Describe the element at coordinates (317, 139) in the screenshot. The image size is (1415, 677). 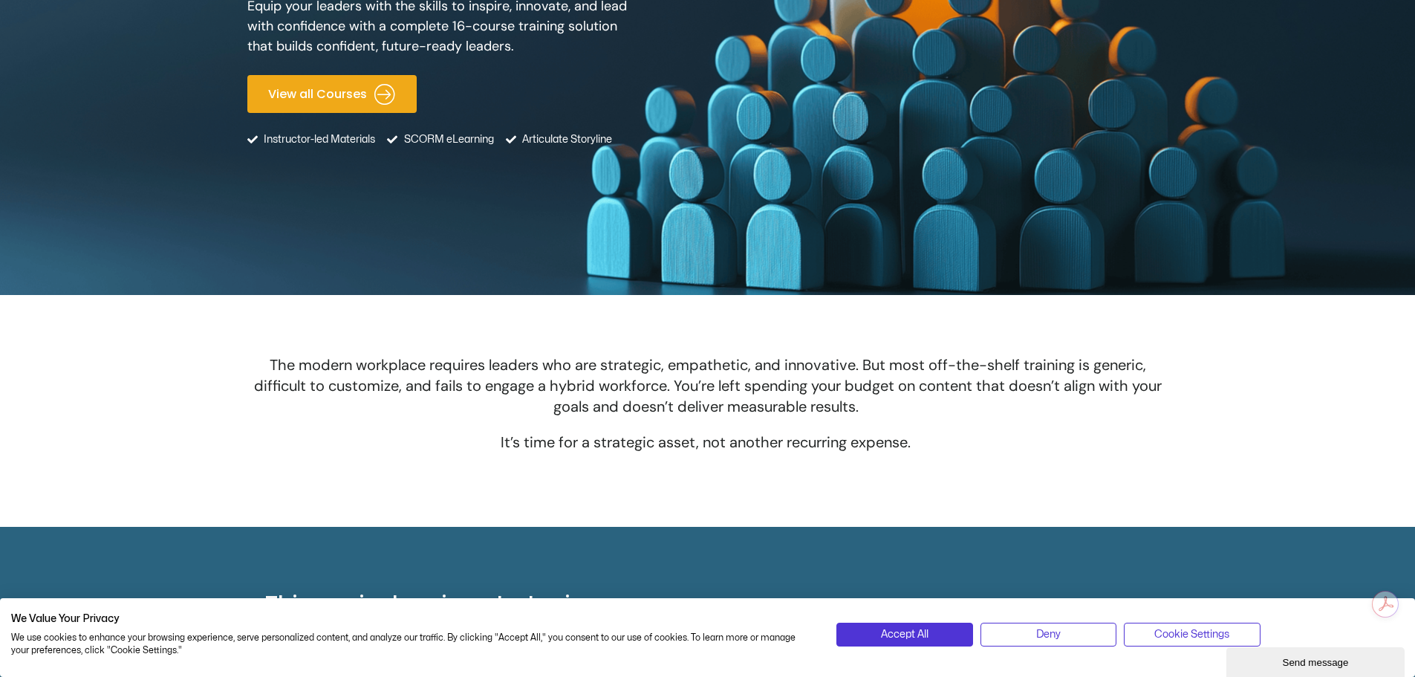
I see `span: Instructor-led Materials` at that location.